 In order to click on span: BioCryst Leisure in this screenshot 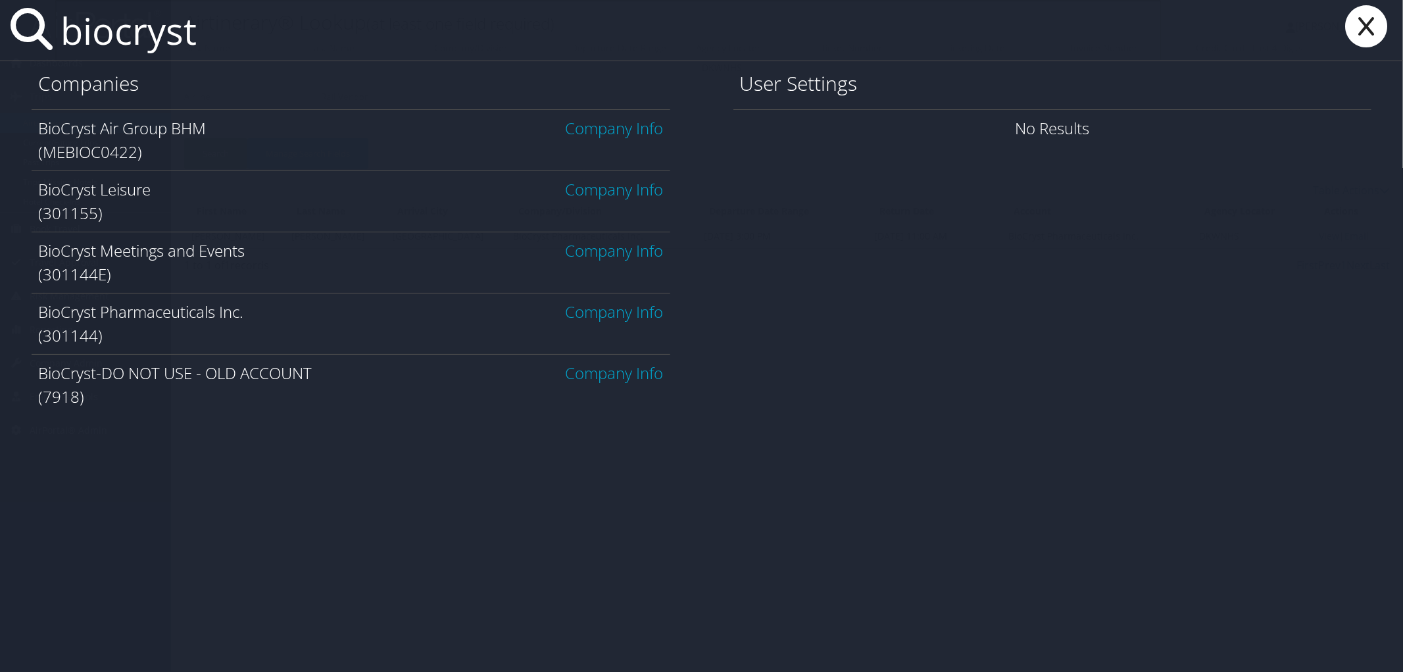, I will do `click(94, 189)`.